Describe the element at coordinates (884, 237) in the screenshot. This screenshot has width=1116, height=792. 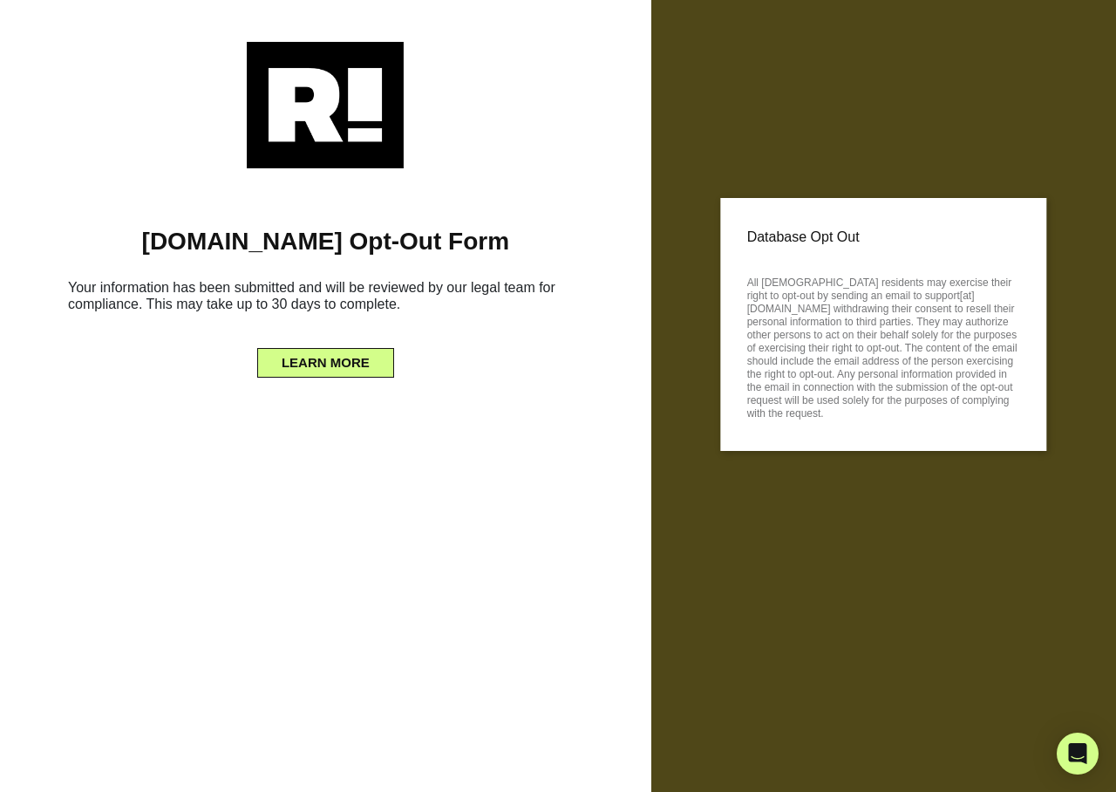
I see `p: Database Opt Out` at that location.